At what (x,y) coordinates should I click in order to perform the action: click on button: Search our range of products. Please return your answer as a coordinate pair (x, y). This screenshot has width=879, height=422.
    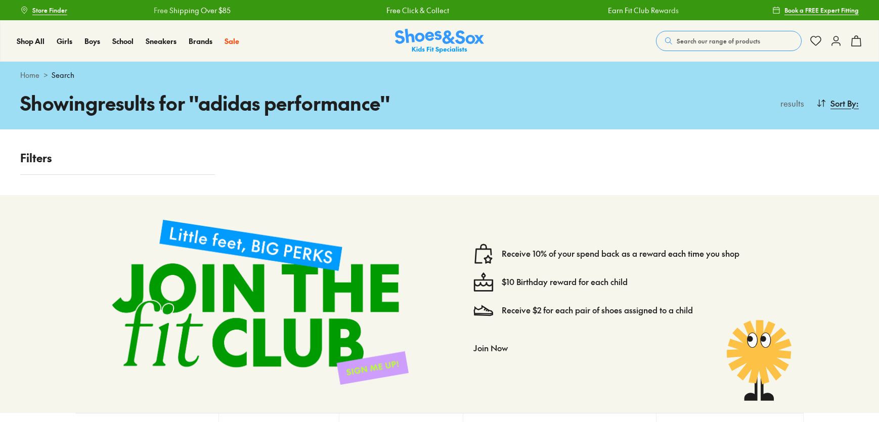
    Looking at the image, I should click on (729, 41).